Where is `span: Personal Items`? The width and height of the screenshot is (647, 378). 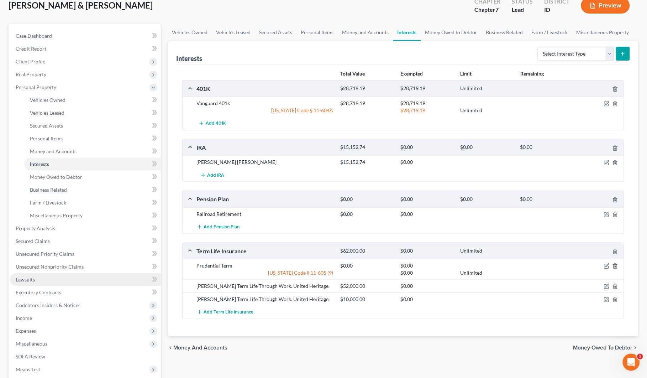
span: Personal Items is located at coordinates (46, 138).